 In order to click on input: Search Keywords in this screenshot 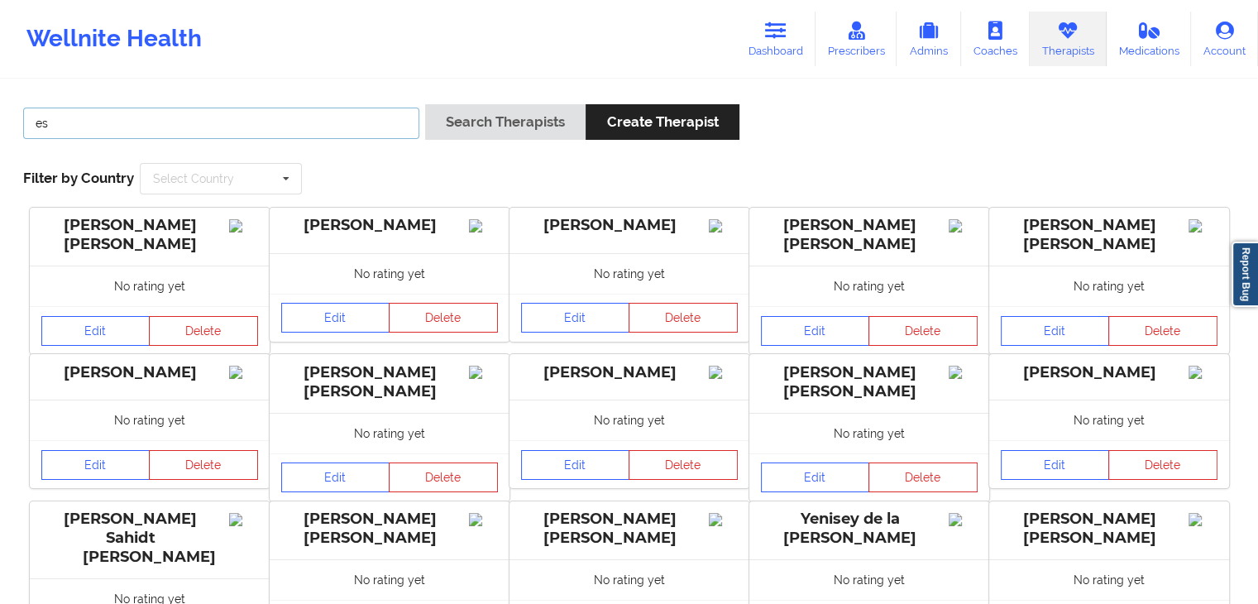, I will do `click(221, 123)`.